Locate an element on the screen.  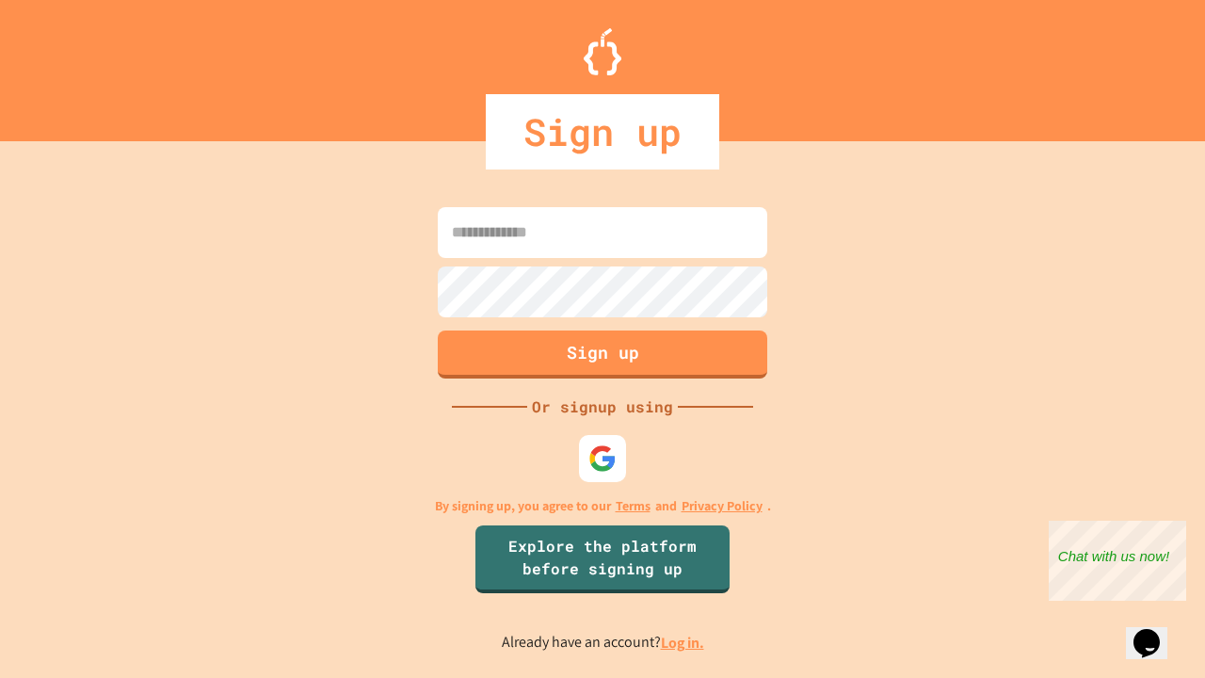
a: Privacy Policy is located at coordinates (722, 506).